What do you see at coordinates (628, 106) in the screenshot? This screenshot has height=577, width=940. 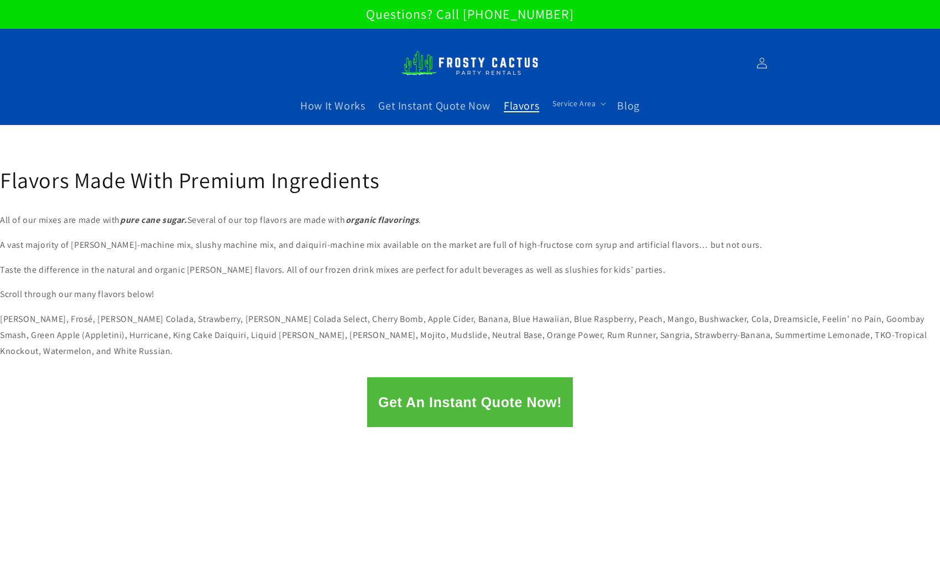 I see `a: Blog` at bounding box center [628, 106].